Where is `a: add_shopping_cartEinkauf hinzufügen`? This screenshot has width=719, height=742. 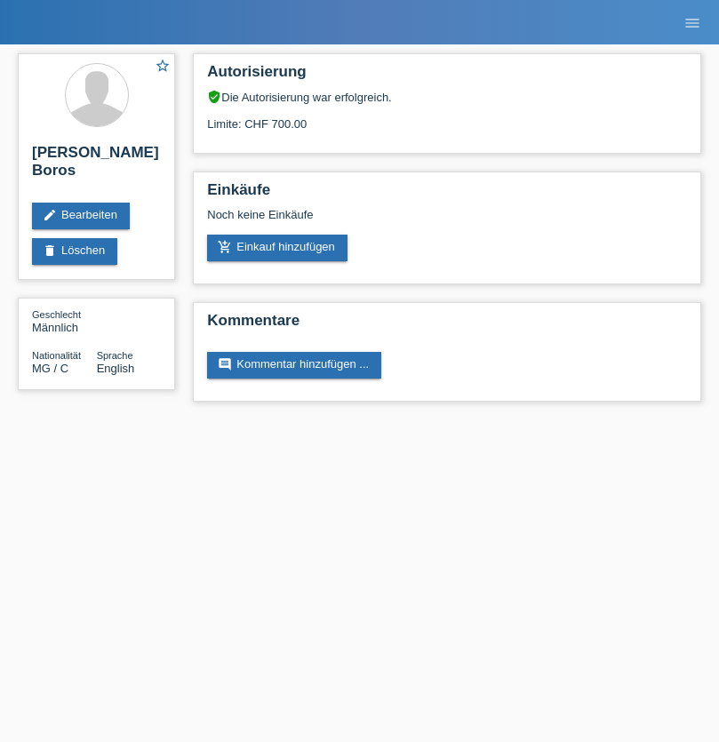 a: add_shopping_cartEinkauf hinzufügen is located at coordinates (277, 248).